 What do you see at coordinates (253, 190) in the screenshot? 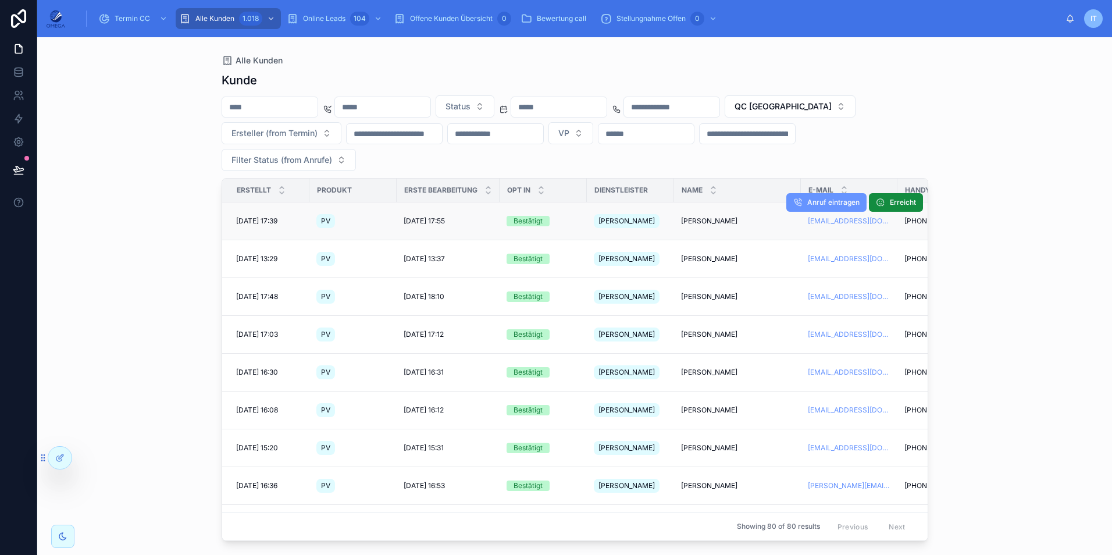
I see `span: Erstellt` at bounding box center [253, 190].